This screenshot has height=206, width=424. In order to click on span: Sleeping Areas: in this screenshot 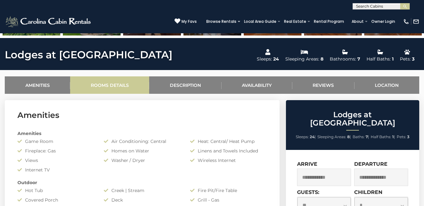, I will do `click(332, 137)`.